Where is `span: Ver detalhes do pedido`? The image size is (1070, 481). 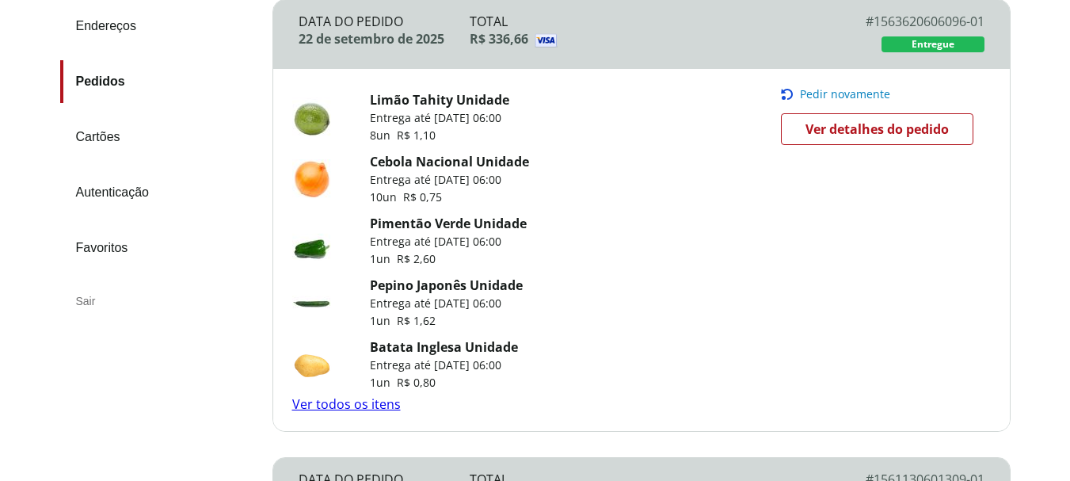 span: Ver detalhes do pedido is located at coordinates (877, 129).